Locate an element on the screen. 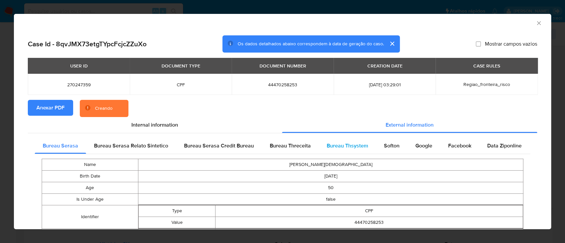 The image size is (565, 243). td: Name is located at coordinates (90, 165).